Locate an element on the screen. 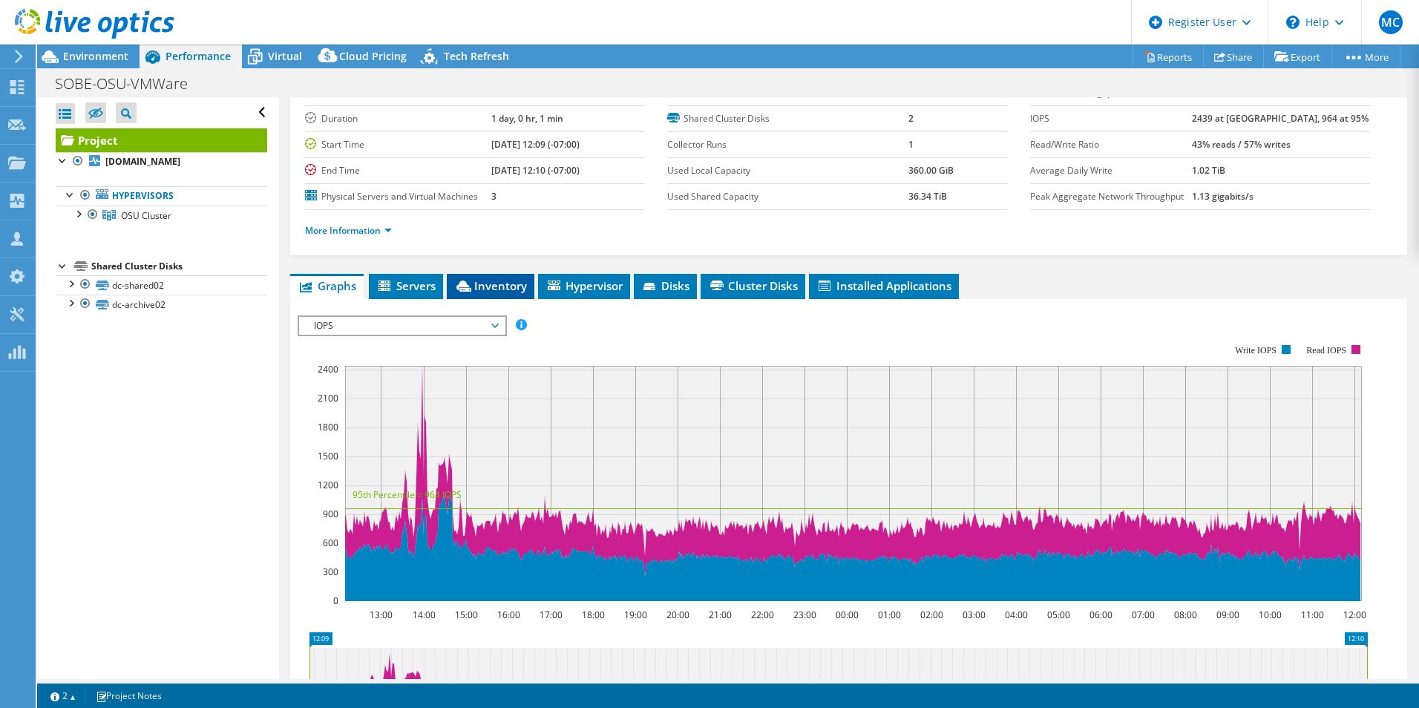 The width and height of the screenshot is (1419, 708). span: Environment is located at coordinates (96, 56).